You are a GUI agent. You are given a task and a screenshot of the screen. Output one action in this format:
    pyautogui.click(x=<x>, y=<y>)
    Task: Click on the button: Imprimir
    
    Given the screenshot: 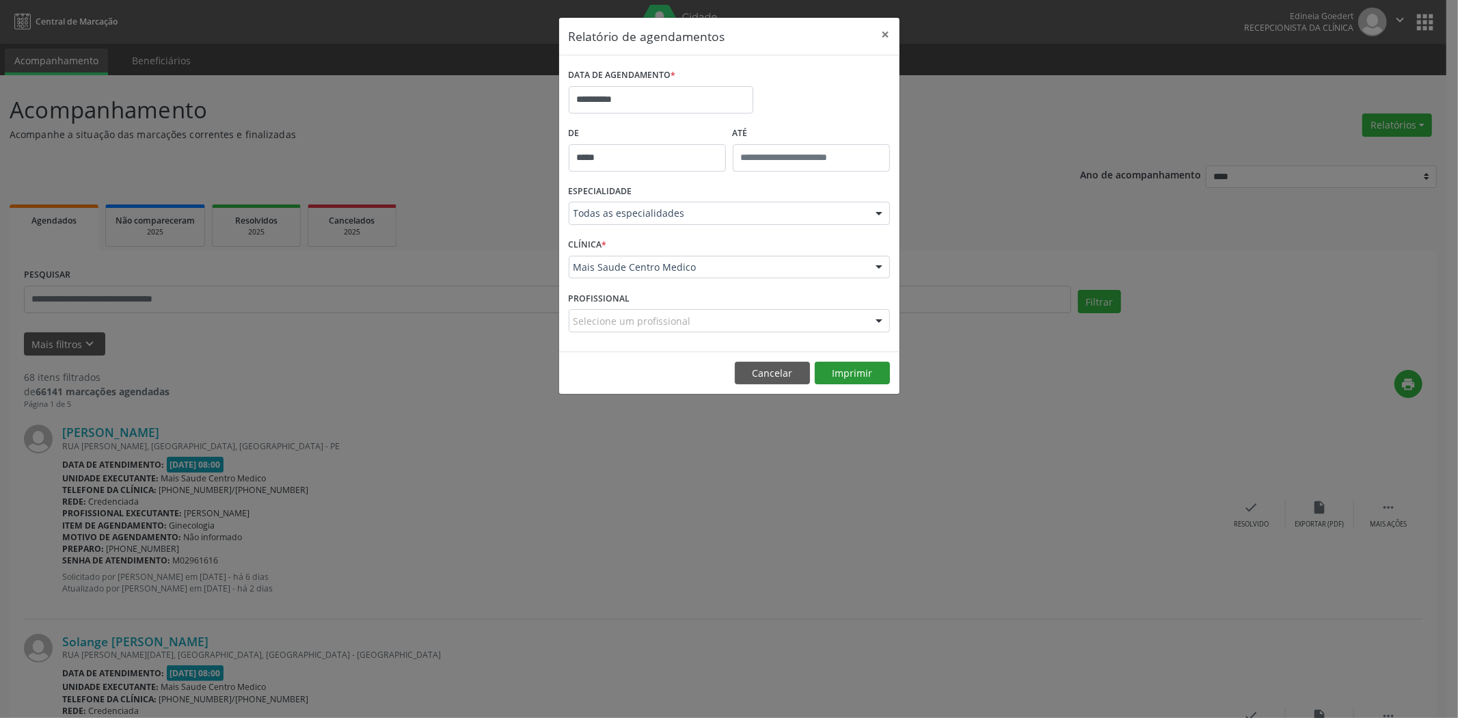 What is the action you would take?
    pyautogui.click(x=852, y=373)
    